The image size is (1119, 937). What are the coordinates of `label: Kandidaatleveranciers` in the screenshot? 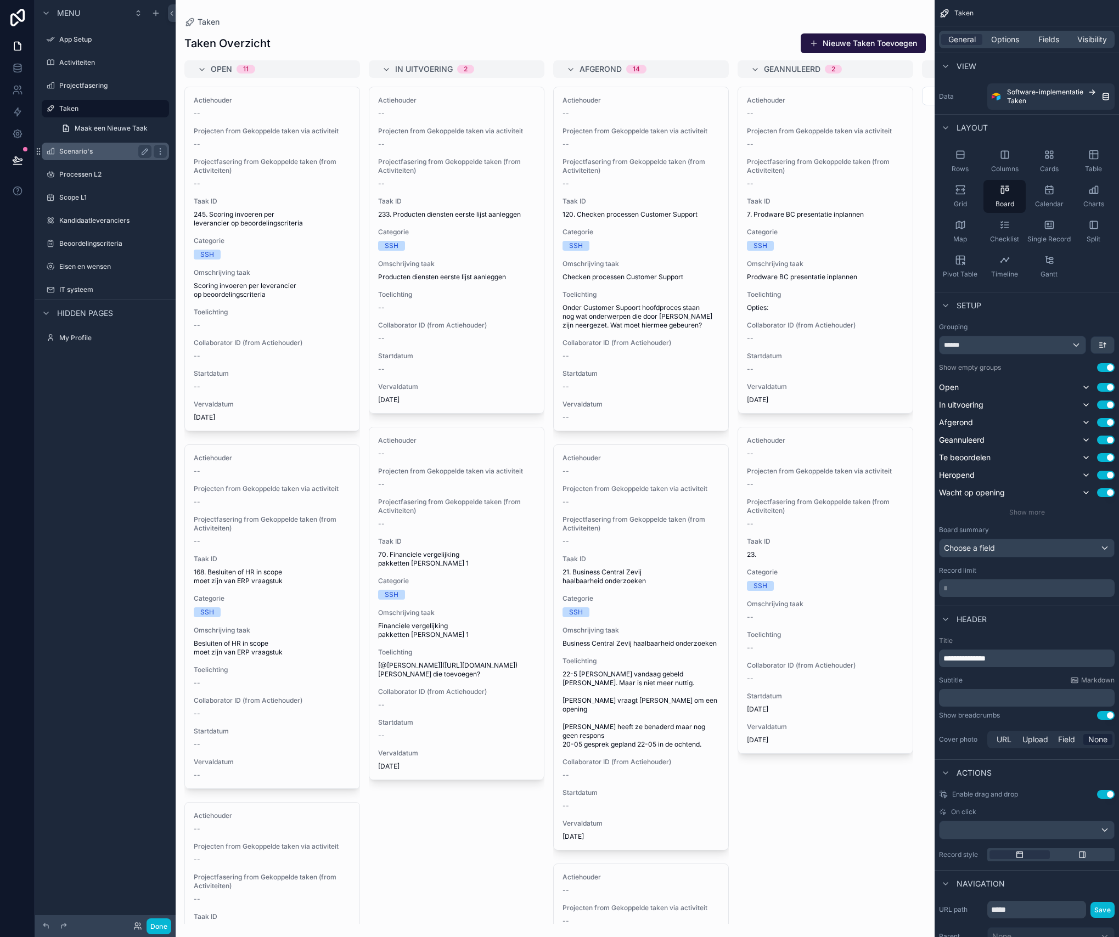 It's located at (113, 221).